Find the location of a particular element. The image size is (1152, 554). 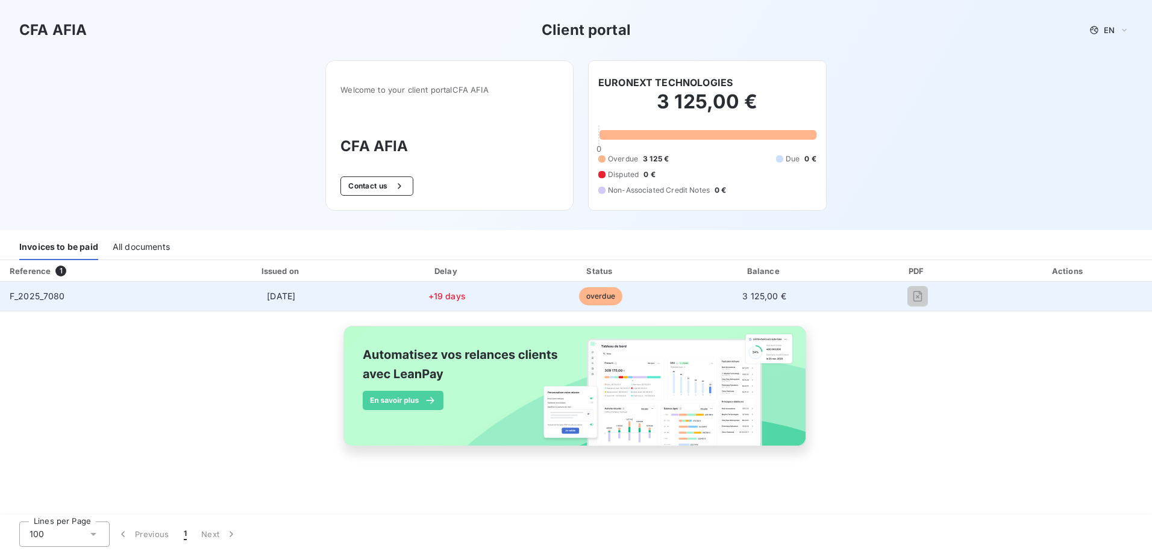

div: Issued on is located at coordinates (281, 271).